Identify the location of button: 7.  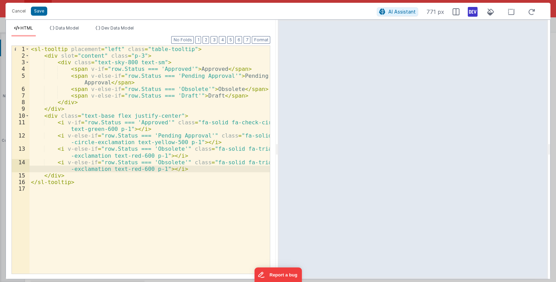
(247, 40).